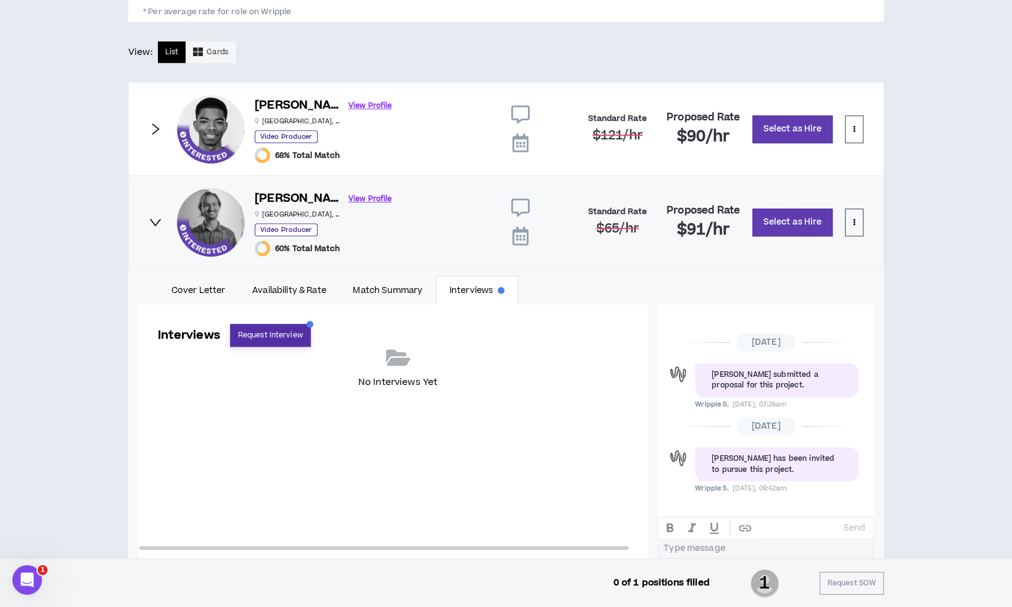  Describe the element at coordinates (211, 129) in the screenshot. I see `div: Kameron B.` at that location.